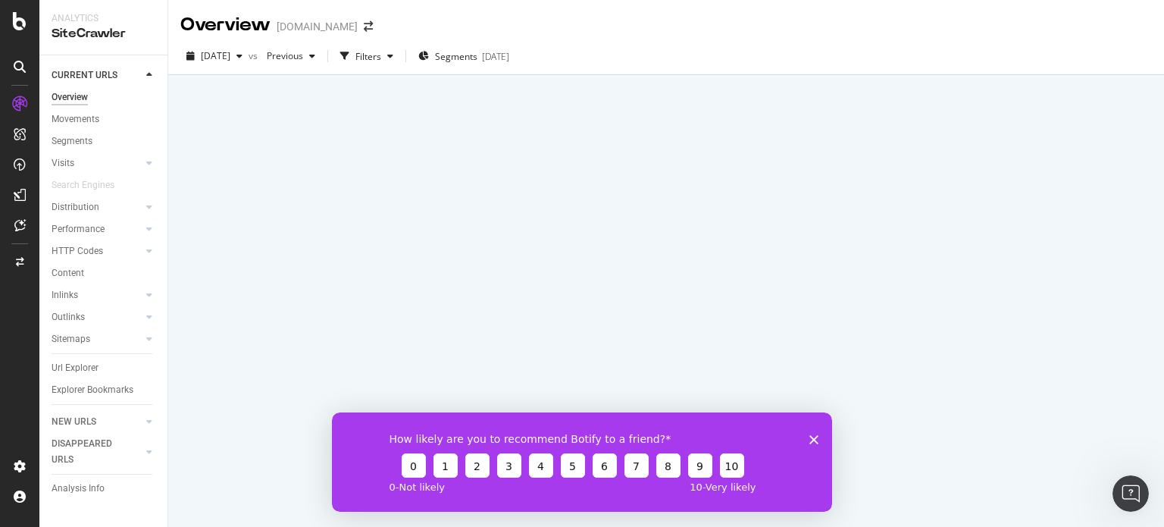 Image resolution: width=1164 pixels, height=527 pixels. Describe the element at coordinates (103, 18) in the screenshot. I see `div: Analytics` at that location.